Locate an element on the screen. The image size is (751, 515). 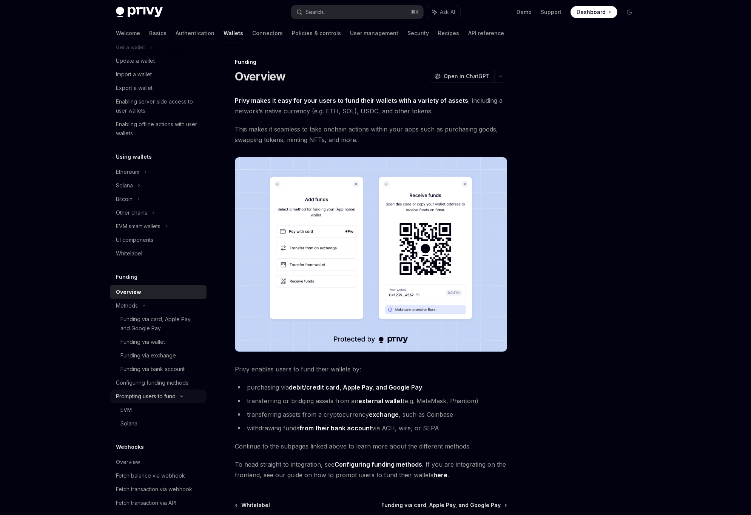
div: Import a wallet is located at coordinates (134, 74).